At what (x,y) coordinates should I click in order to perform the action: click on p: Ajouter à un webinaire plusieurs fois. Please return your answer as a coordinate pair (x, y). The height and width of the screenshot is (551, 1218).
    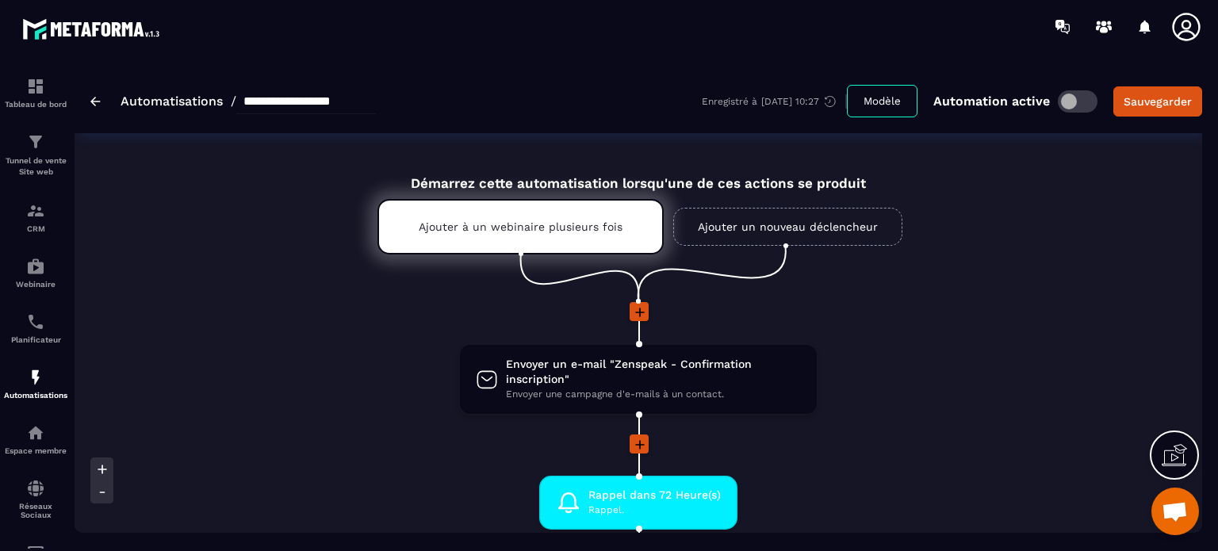
    Looking at the image, I should click on (520, 227).